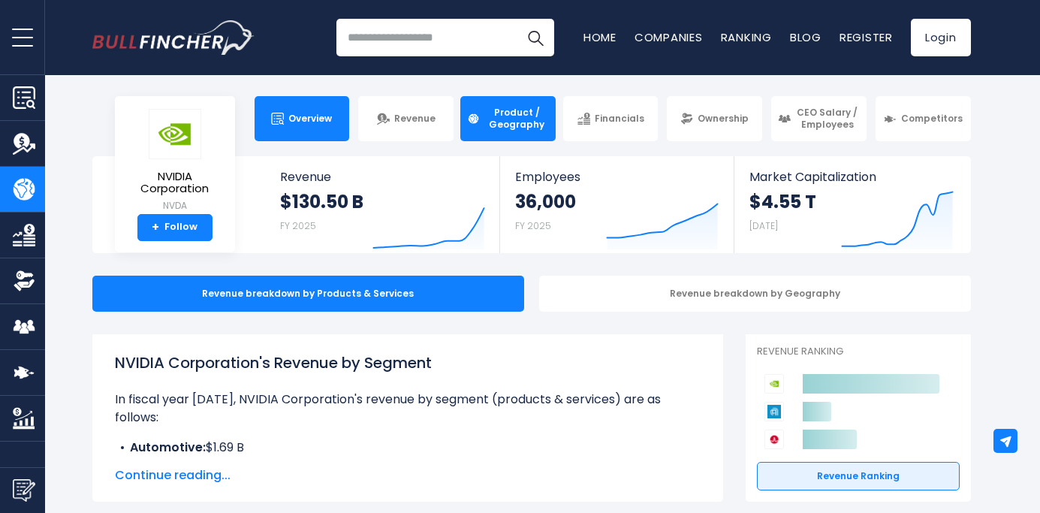  What do you see at coordinates (321, 201) in the screenshot?
I see `strong: $130.50 B` at bounding box center [321, 201].